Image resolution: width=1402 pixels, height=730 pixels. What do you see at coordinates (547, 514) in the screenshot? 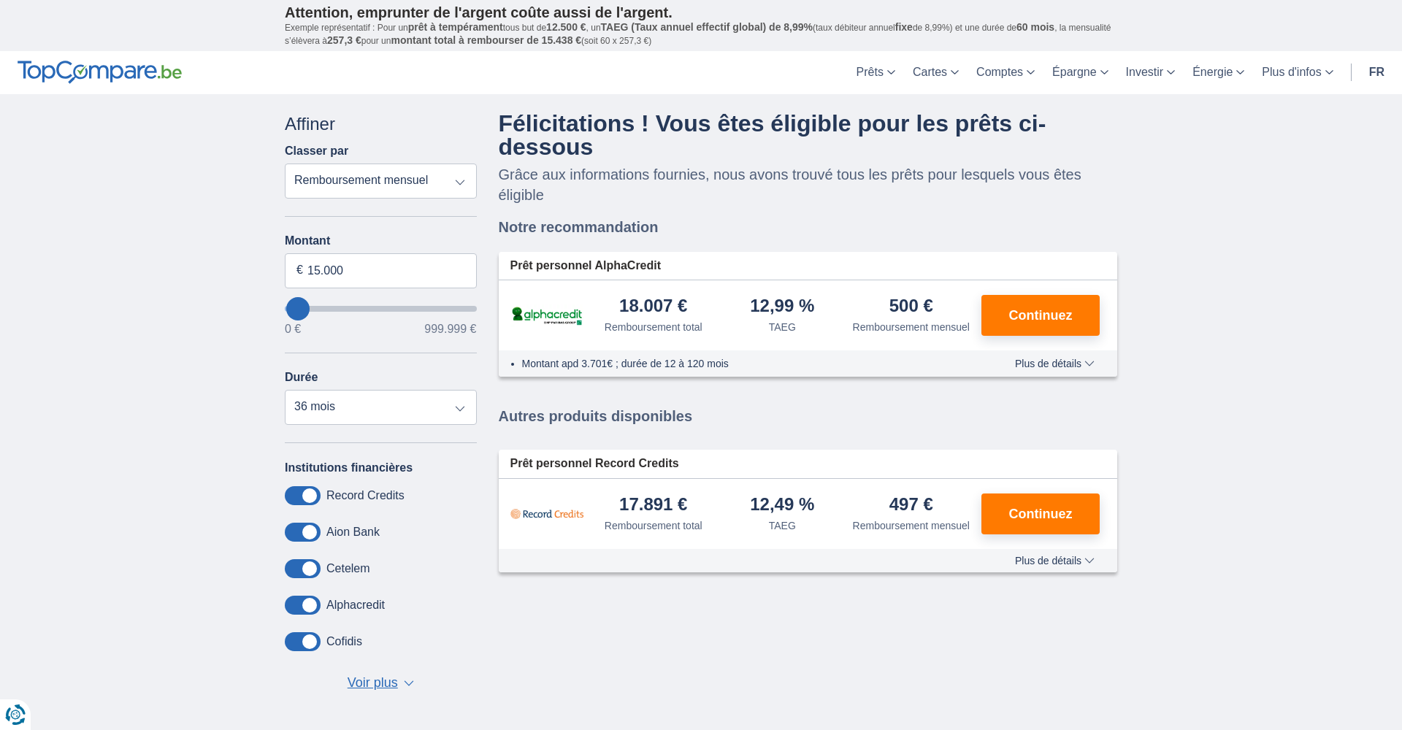
I see `img: pret personnel Record Credits` at bounding box center [547, 514].